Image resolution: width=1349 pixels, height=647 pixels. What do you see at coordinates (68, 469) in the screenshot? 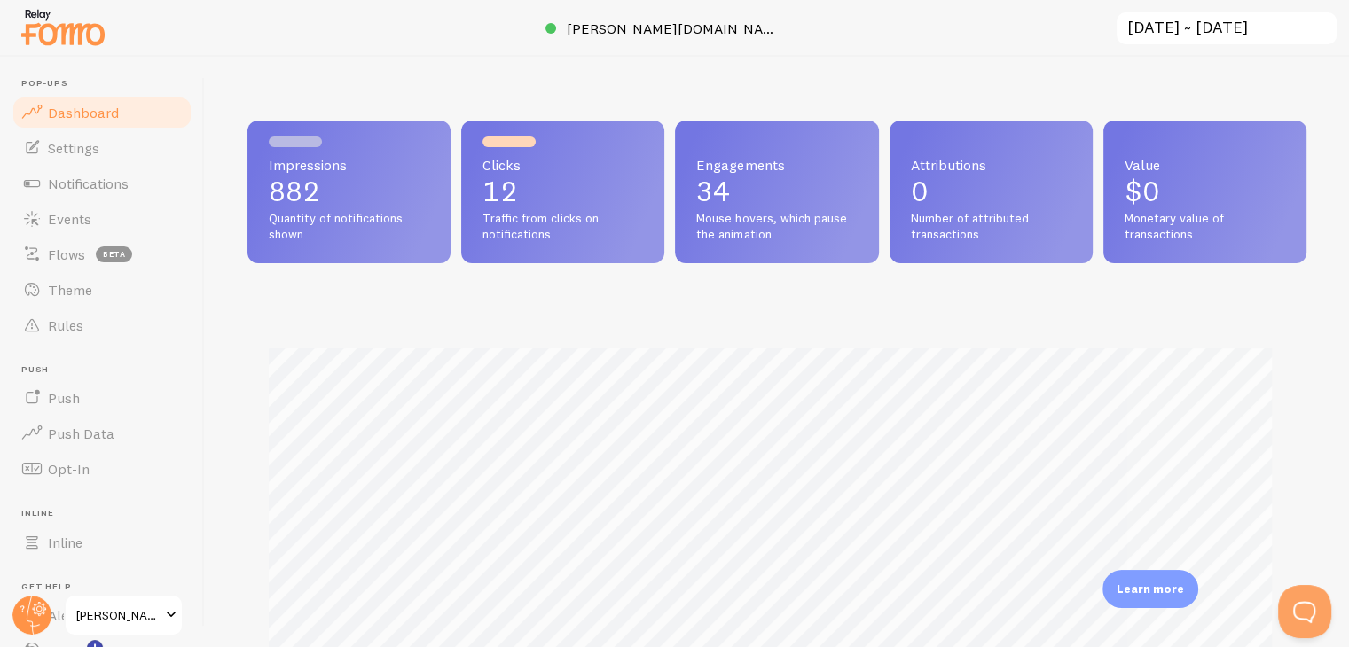
I see `span: Opt-In` at bounding box center [68, 469].